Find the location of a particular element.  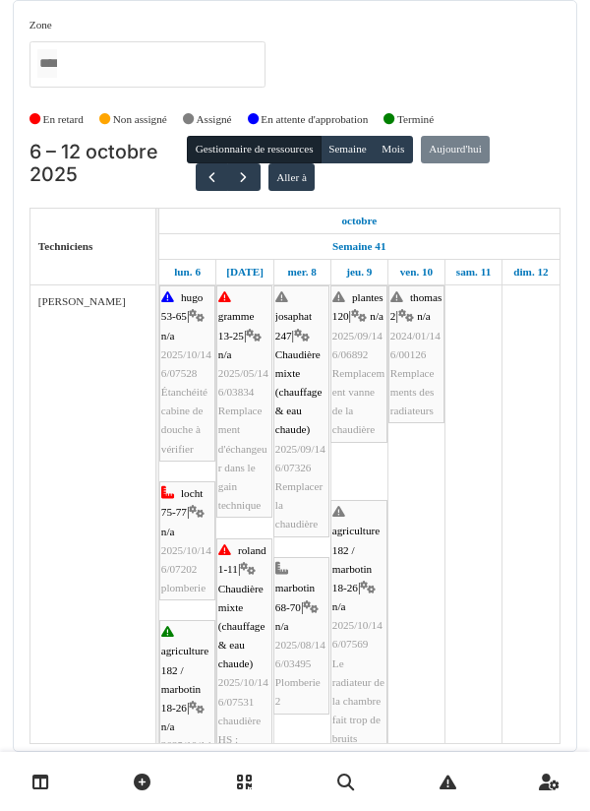

span: 2025/10/146/07202 is located at coordinates (186, 559).